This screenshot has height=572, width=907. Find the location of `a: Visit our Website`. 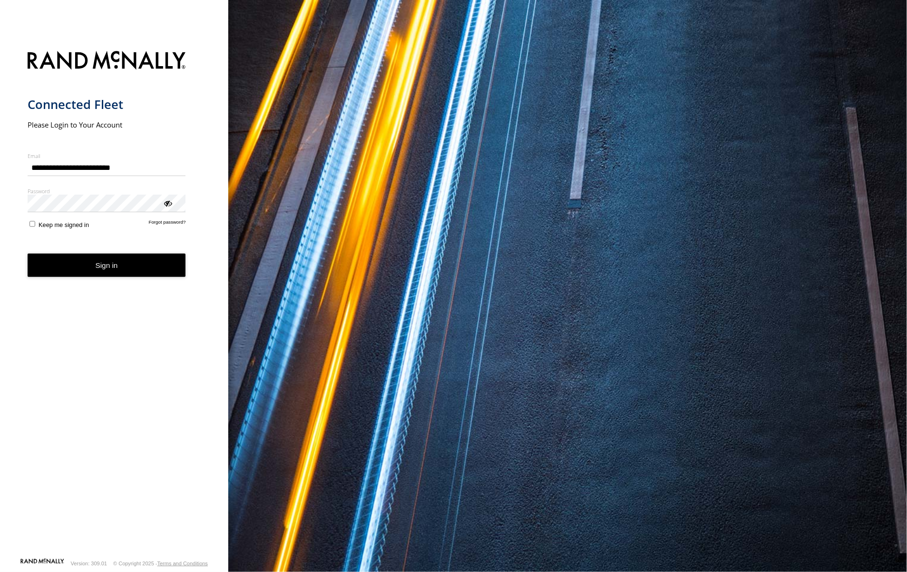

a: Visit our Website is located at coordinates (42, 563).